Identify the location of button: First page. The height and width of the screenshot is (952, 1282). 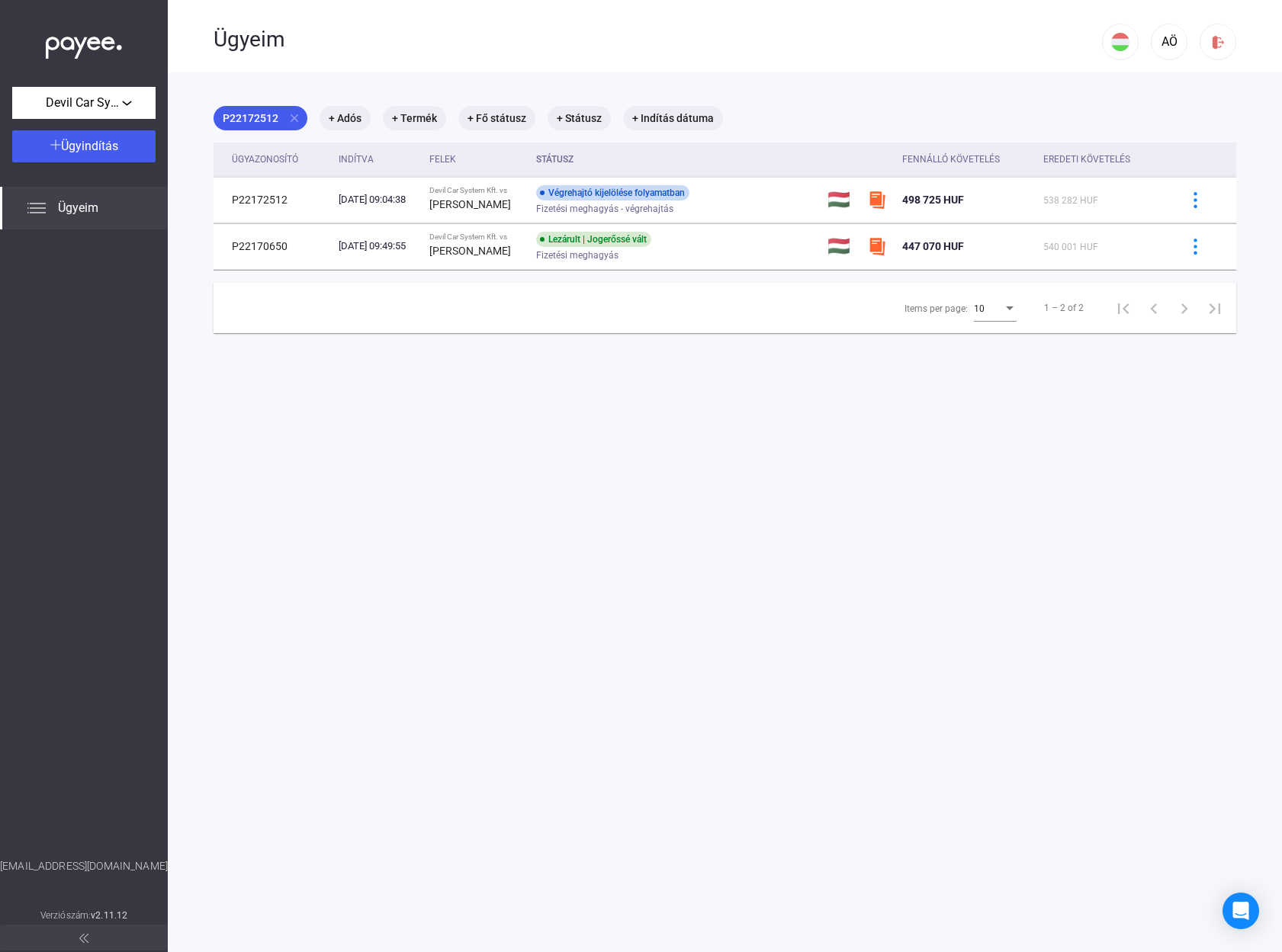
(1123, 308).